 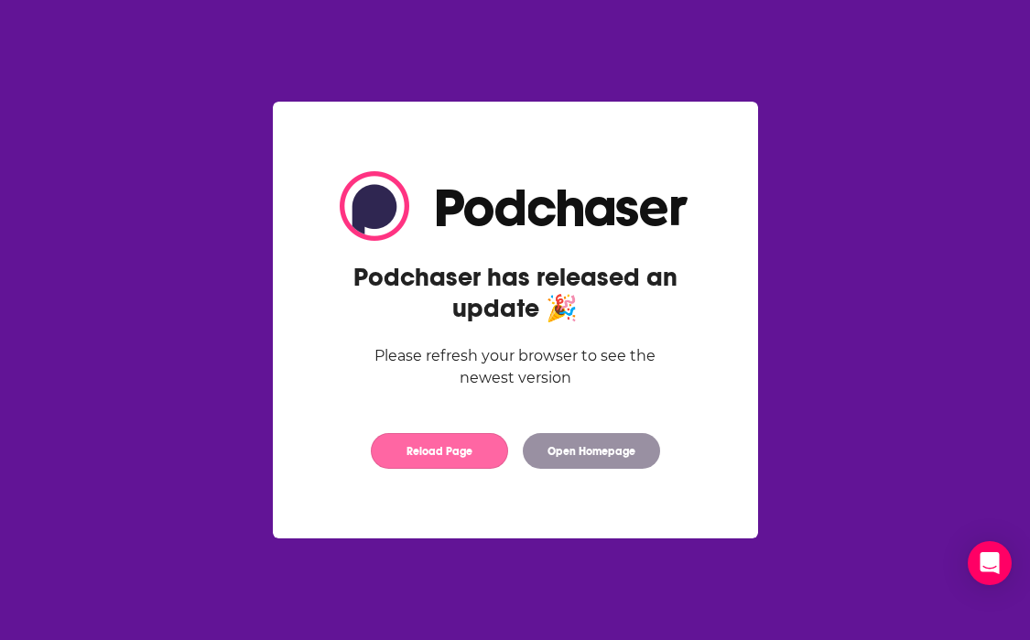 What do you see at coordinates (515, 206) in the screenshot?
I see `img: Logo` at bounding box center [515, 206].